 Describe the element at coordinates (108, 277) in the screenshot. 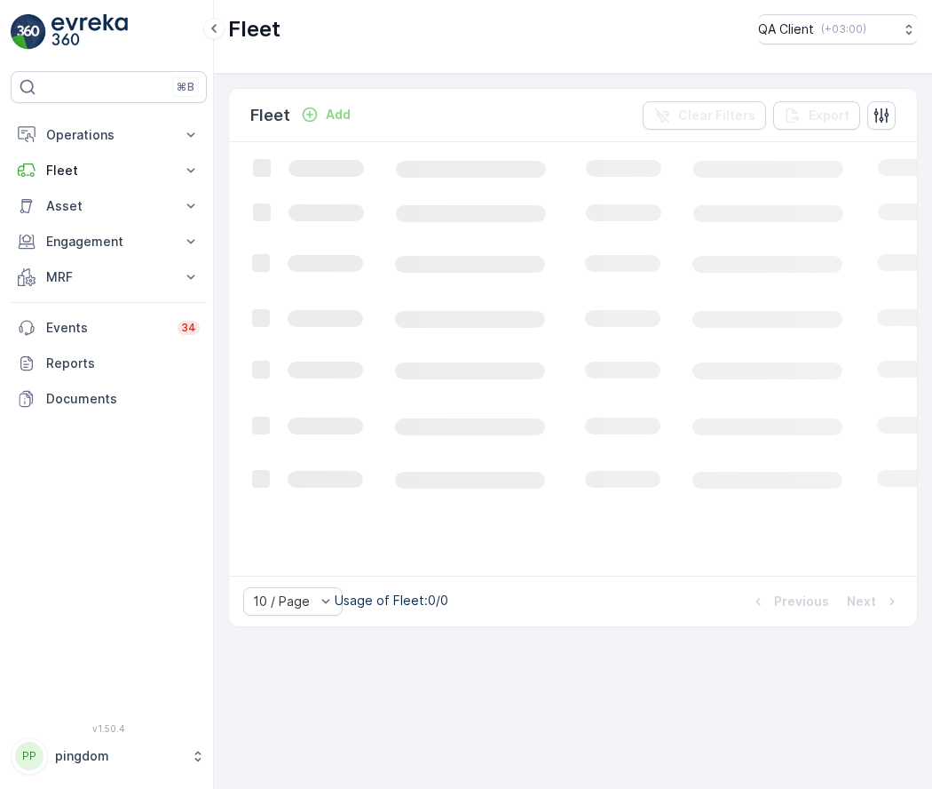

I see `button: MRF` at that location.